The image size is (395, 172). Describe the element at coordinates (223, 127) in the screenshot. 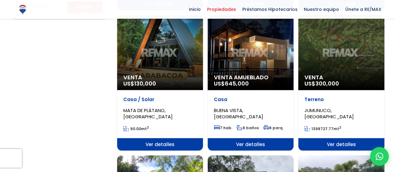

I see `span: 7 hab.` at that location.